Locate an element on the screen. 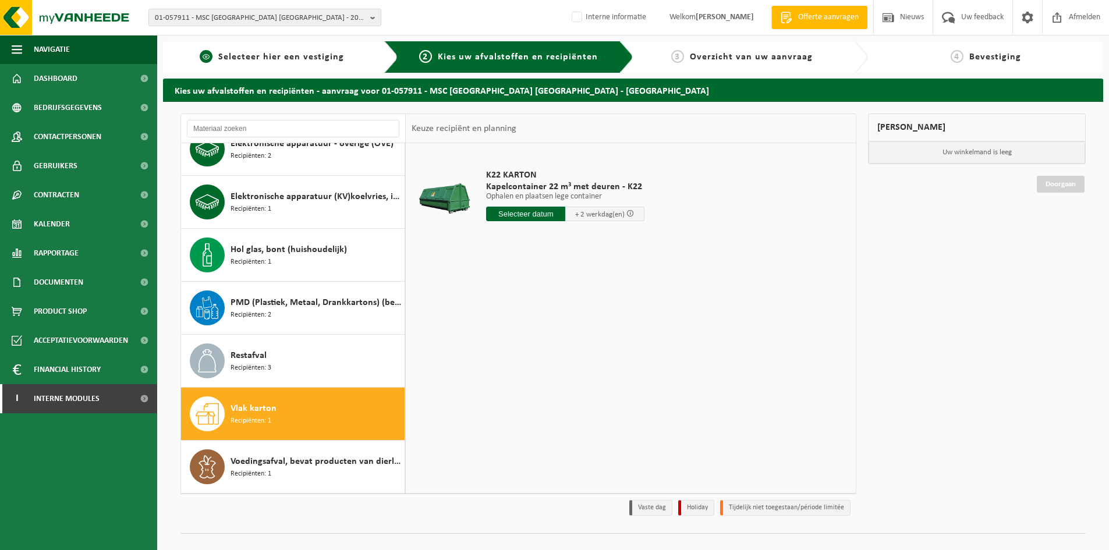 The image size is (1109, 550). span: Product Shop is located at coordinates (60, 311).